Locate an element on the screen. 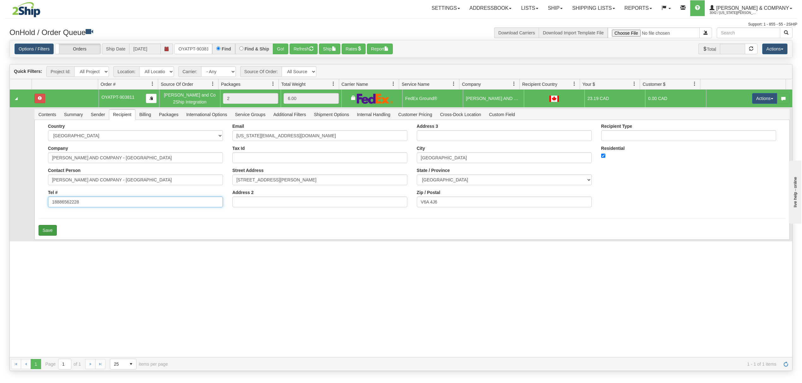  span: Ship Date is located at coordinates (116, 49).